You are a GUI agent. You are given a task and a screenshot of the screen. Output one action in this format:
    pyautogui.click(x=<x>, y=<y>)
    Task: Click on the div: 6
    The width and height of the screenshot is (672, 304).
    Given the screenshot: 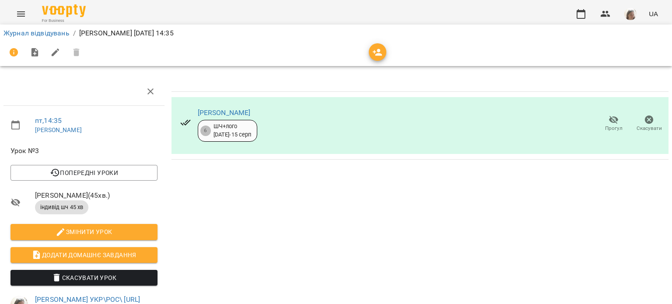 What is the action you would take?
    pyautogui.click(x=206, y=131)
    